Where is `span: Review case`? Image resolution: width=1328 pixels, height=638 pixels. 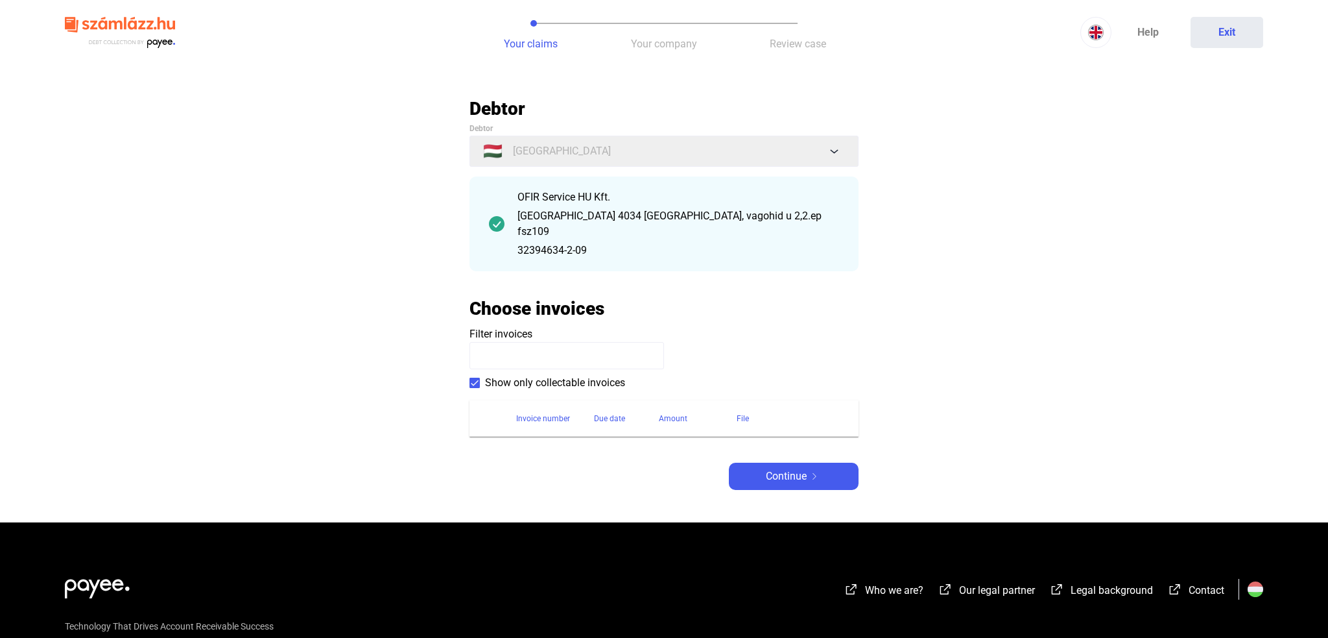
span: Review case is located at coordinates (798, 43).